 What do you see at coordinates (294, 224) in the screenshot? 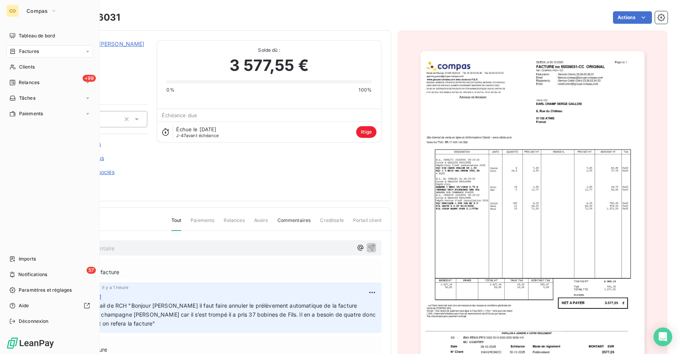
I see `span: Commentaires` at bounding box center [294, 224].